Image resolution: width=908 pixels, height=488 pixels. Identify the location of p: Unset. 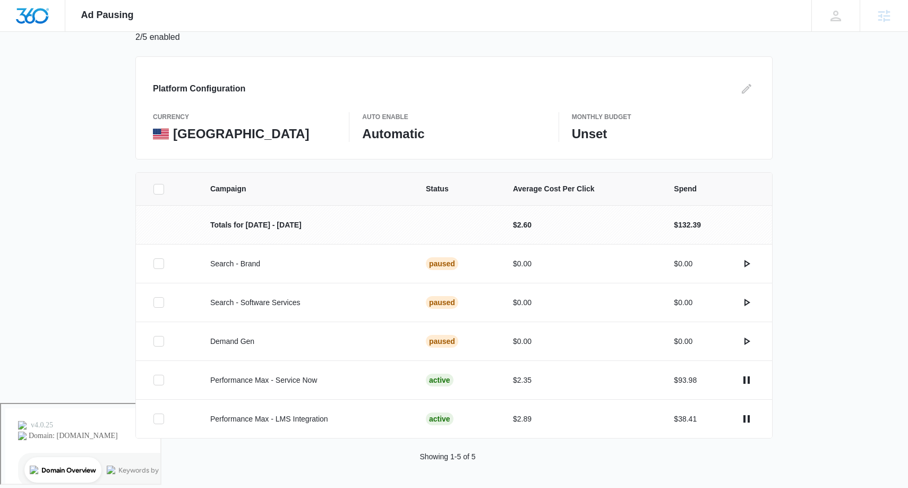
(664, 134).